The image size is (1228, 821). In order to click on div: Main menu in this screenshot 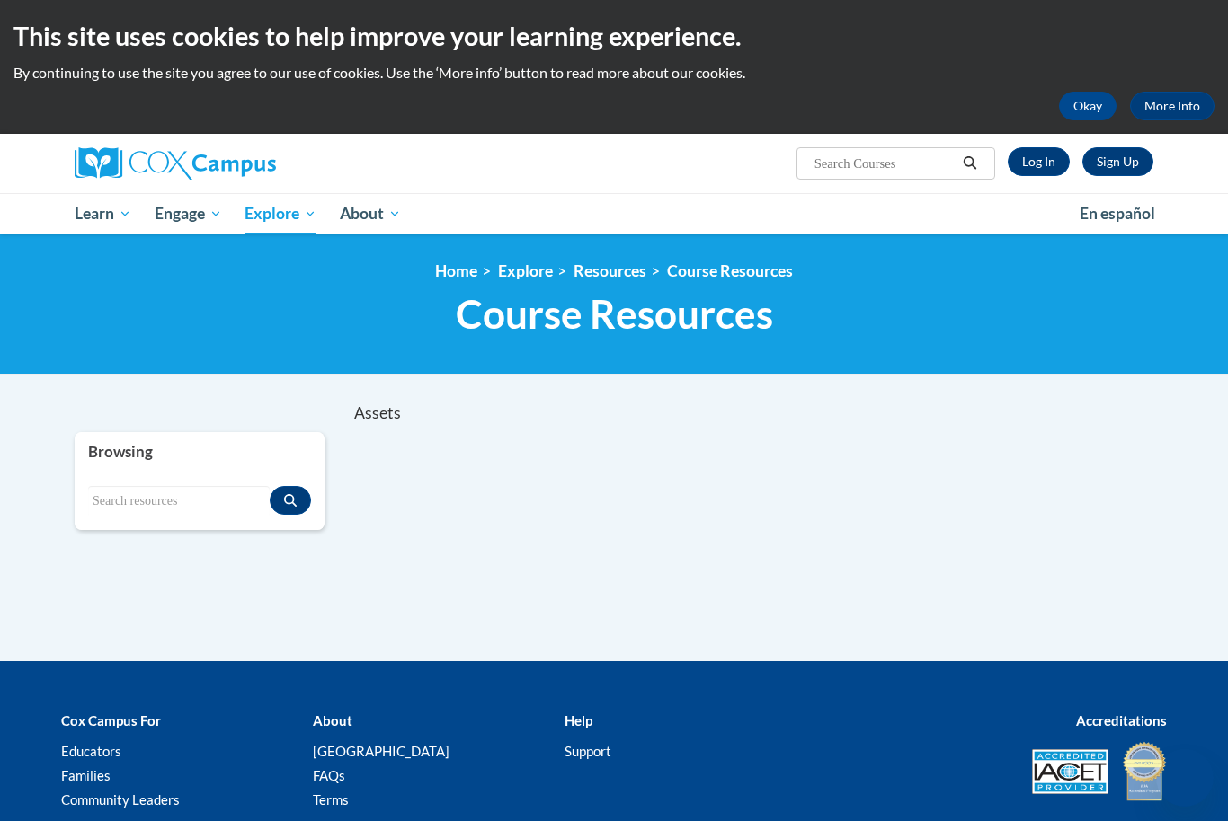, I will do `click(614, 214)`.